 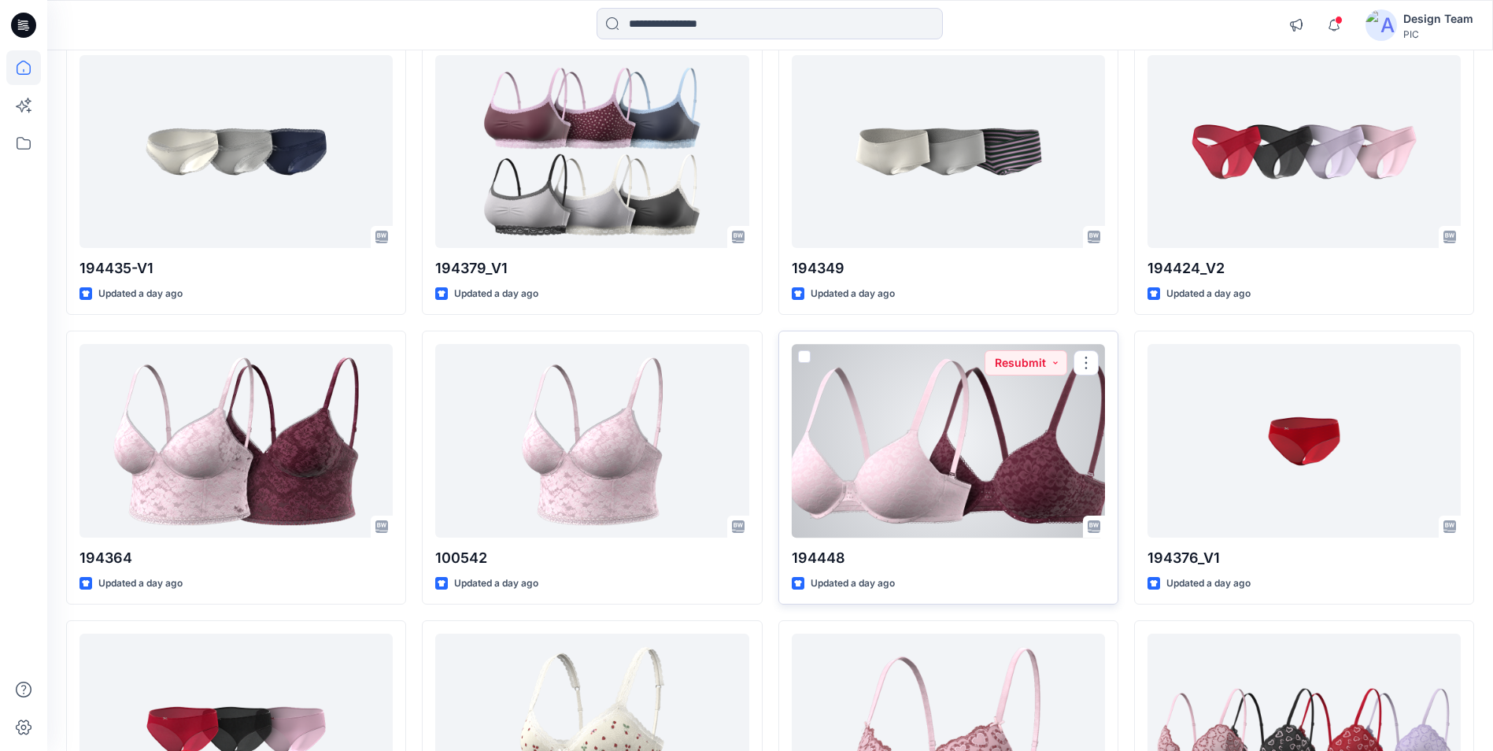 What do you see at coordinates (948, 151) in the screenshot?
I see `a: 194349` at bounding box center [948, 151].